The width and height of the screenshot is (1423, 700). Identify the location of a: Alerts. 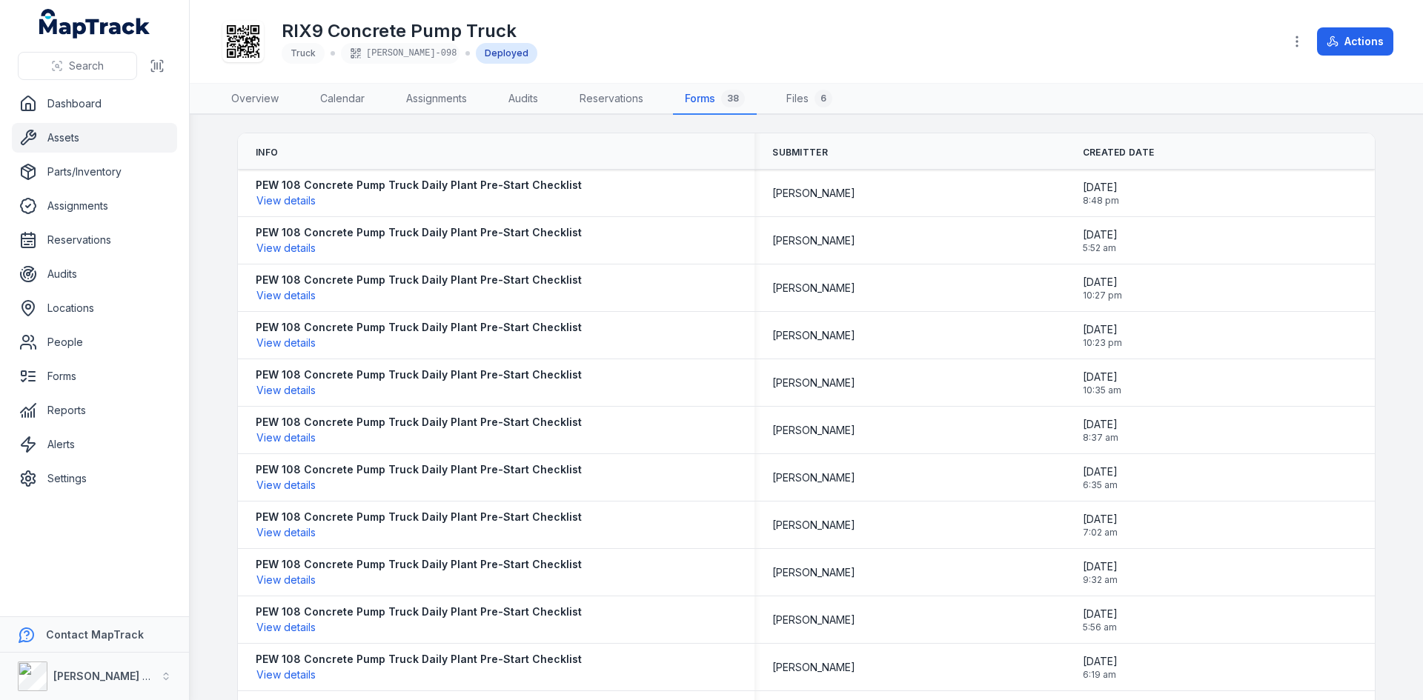
(94, 445).